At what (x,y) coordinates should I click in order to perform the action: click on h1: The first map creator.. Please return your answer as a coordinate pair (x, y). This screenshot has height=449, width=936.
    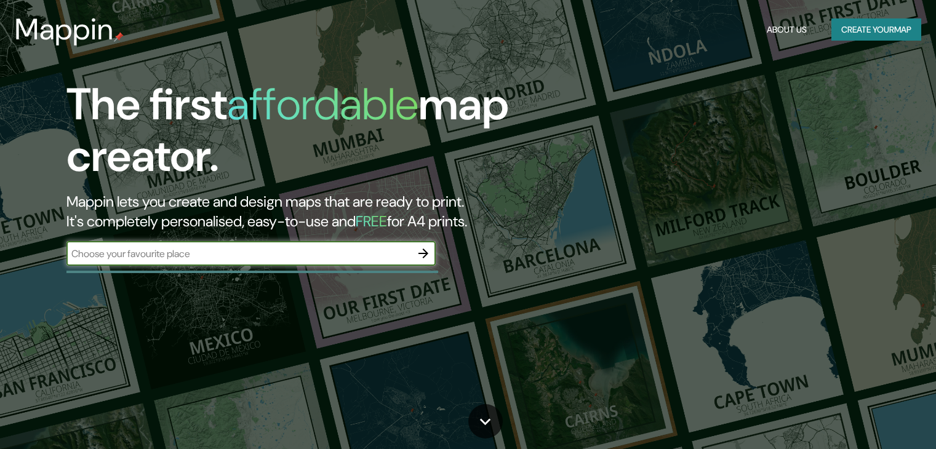
    Looking at the image, I should click on (300, 135).